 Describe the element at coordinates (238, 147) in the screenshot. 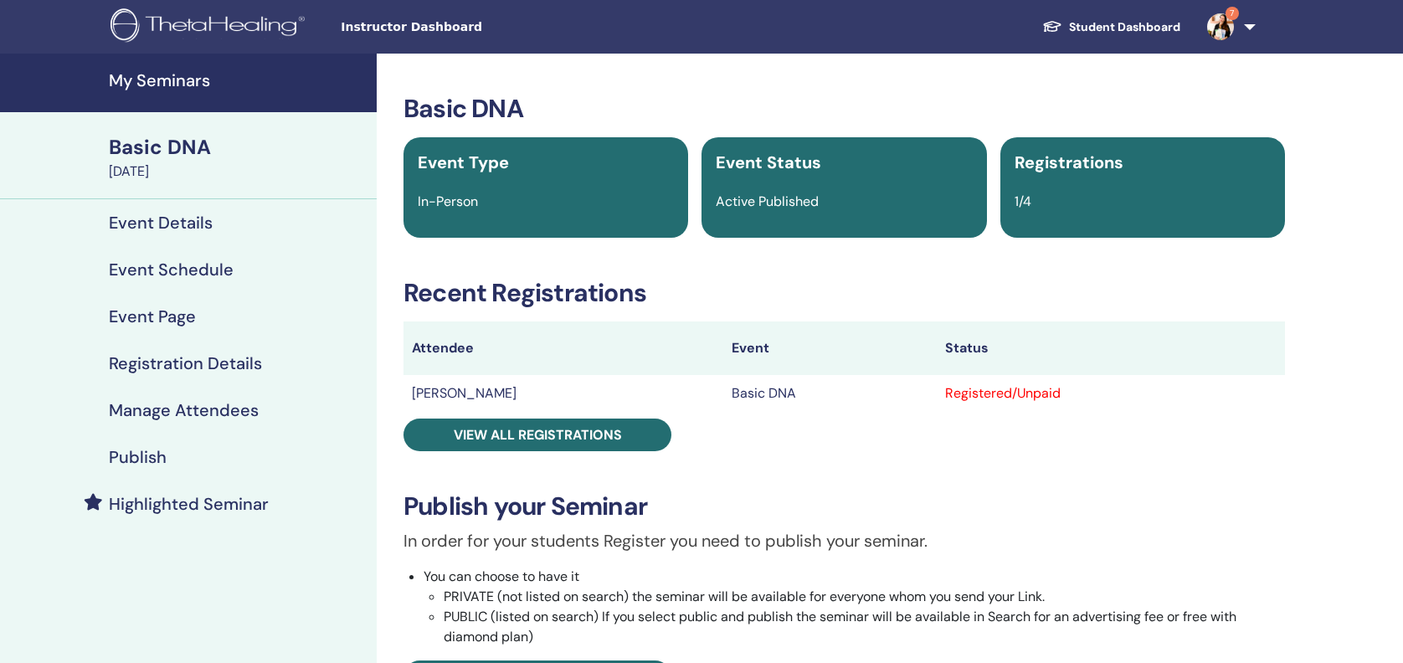

I see `div: Basic DNA` at that location.